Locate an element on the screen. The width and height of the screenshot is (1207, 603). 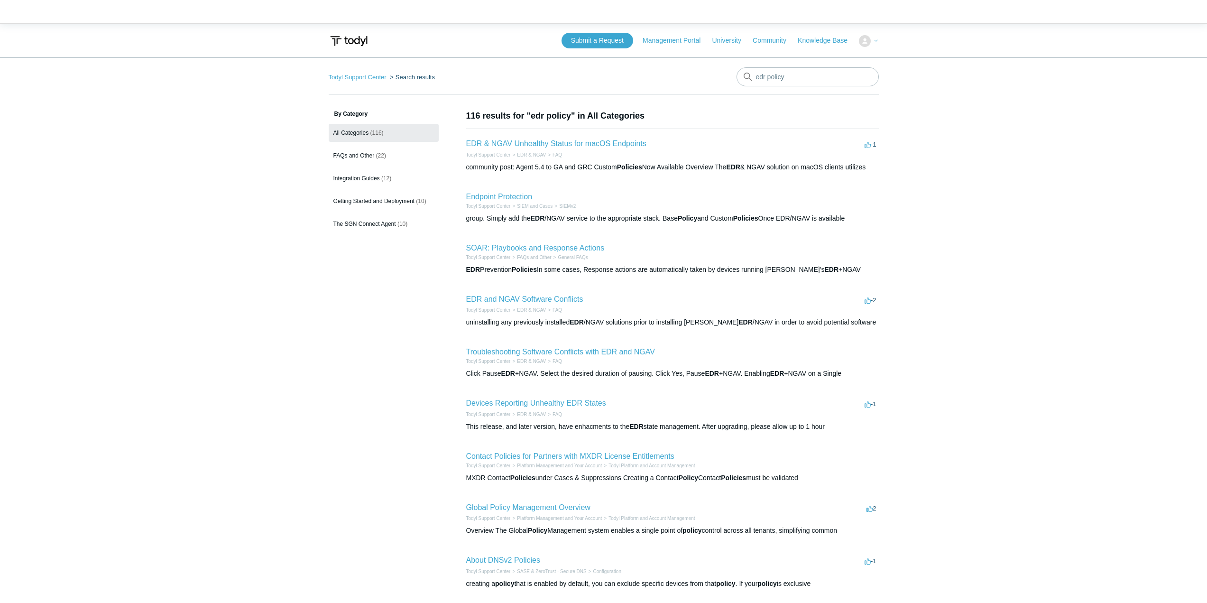
a: Getting Started and Deployment (10) is located at coordinates (384, 201).